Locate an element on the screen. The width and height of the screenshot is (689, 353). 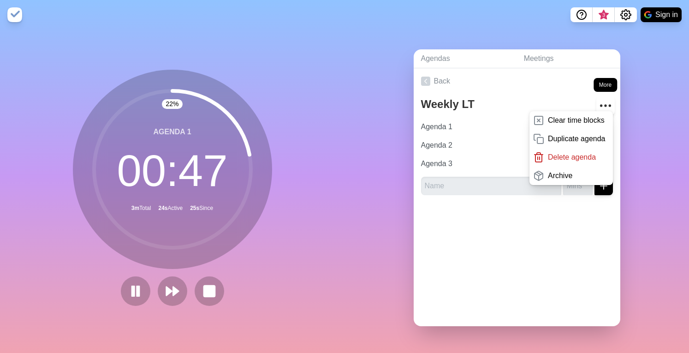
input: Mins is located at coordinates (578, 186).